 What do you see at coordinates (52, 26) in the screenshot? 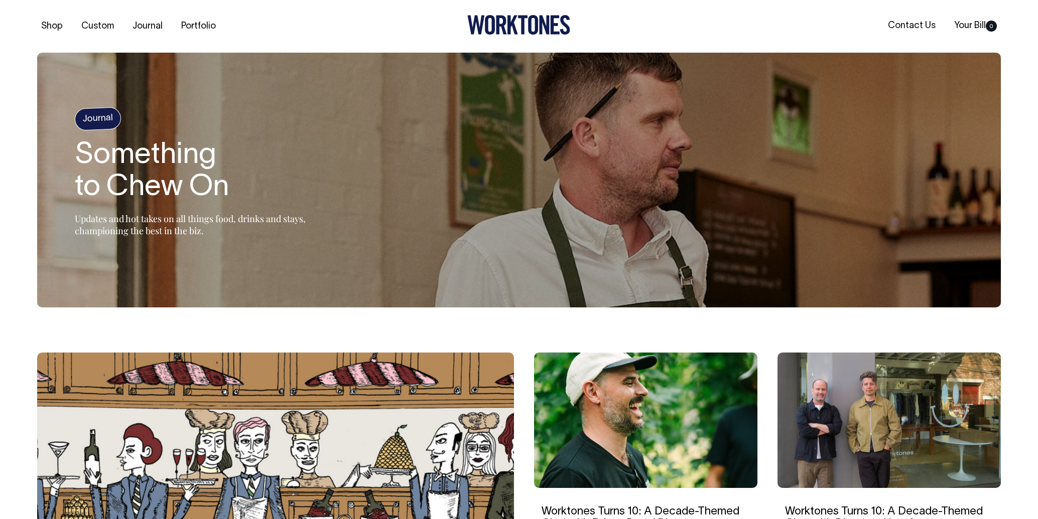
I see `a: Shop` at bounding box center [52, 26].